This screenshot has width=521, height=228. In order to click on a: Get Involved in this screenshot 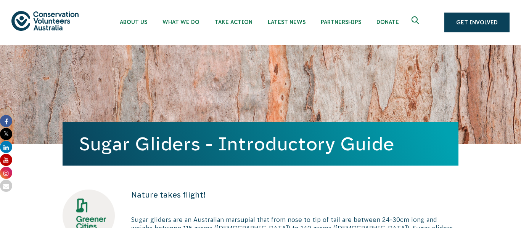, I will do `click(476, 22)`.